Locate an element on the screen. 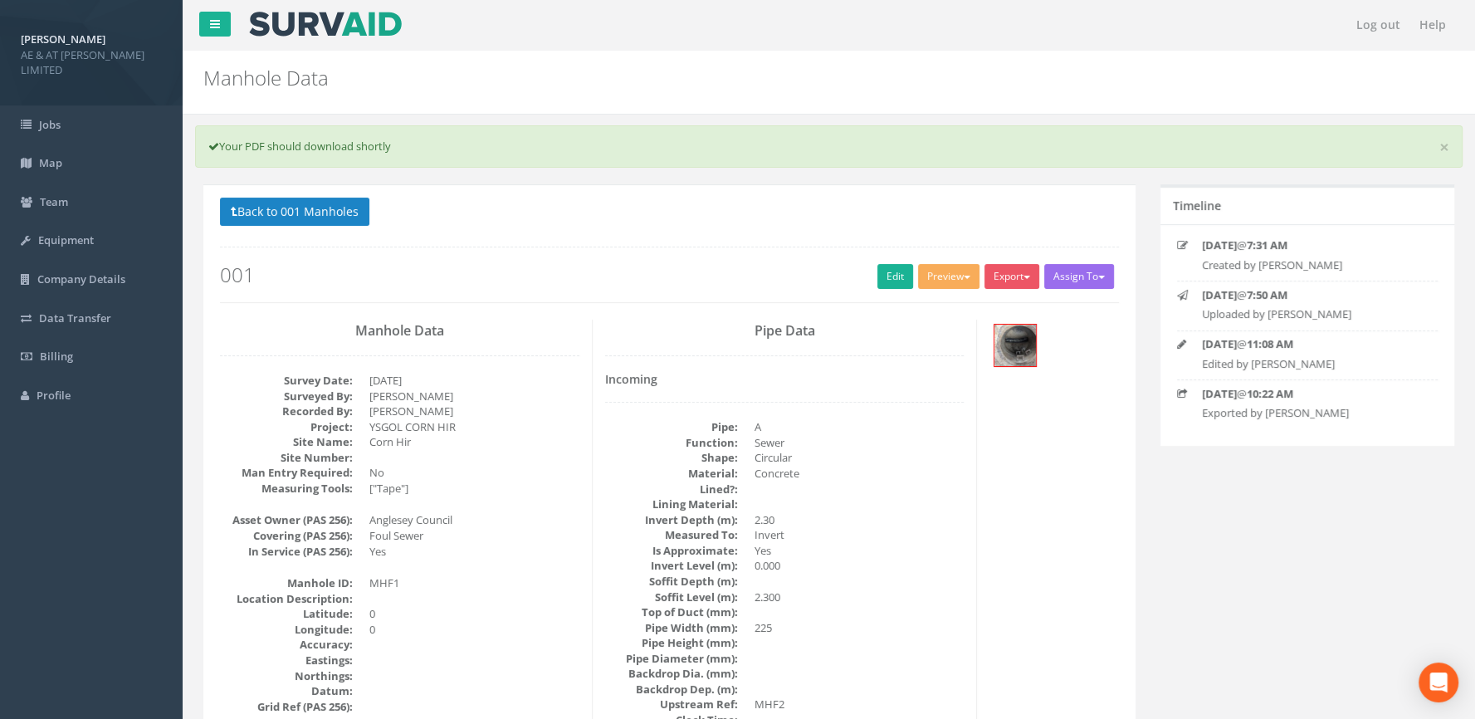 The width and height of the screenshot is (1475, 719). dt: Lining Material: is located at coordinates (672, 504).